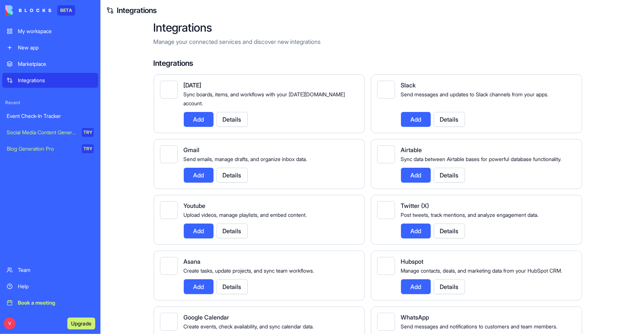  What do you see at coordinates (249, 326) in the screenshot?
I see `span: Create events, check availability, and sync calendar data.` at bounding box center [249, 326].